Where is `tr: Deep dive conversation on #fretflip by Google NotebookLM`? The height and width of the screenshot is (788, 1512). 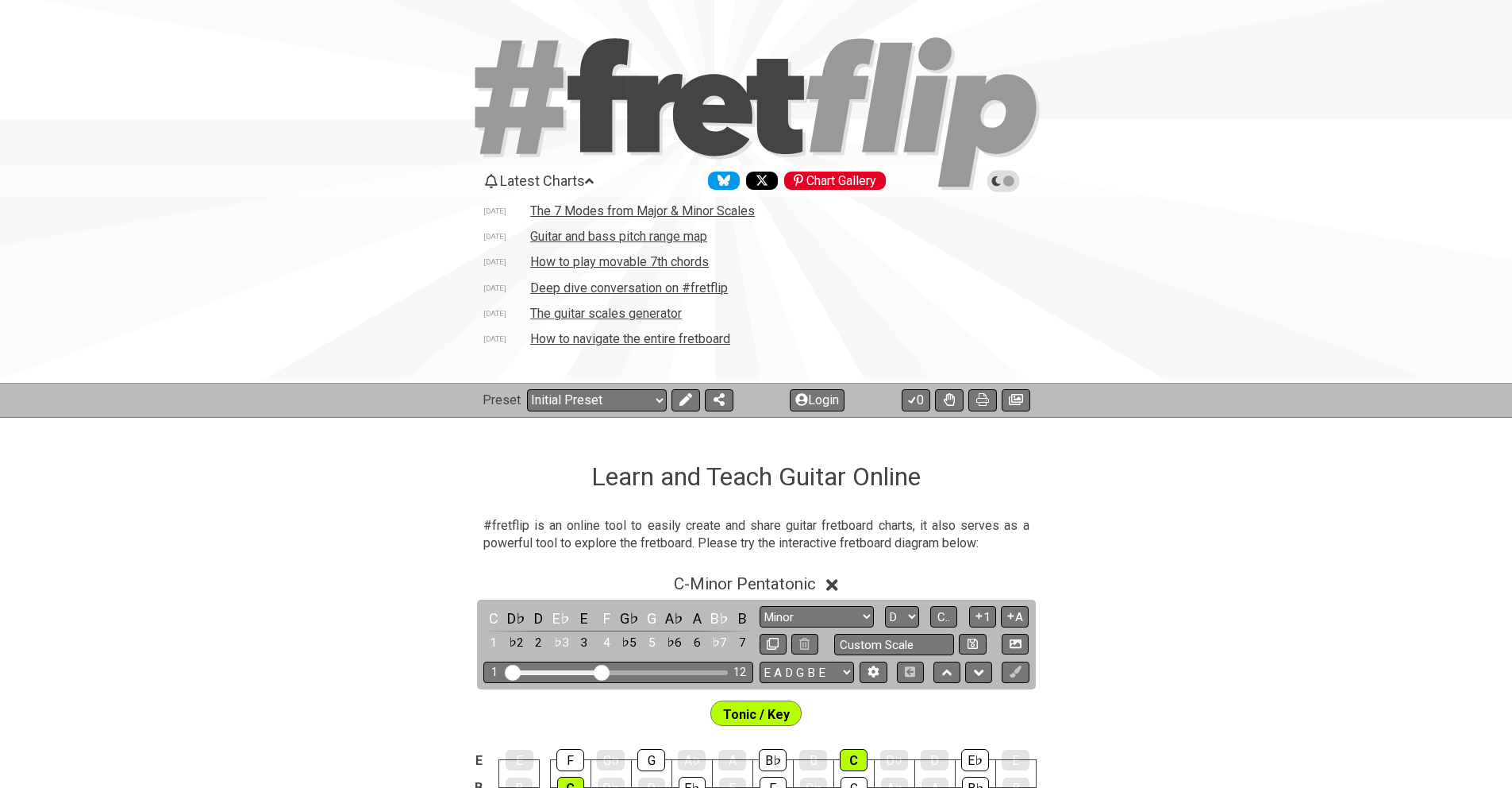
tr: Deep dive conversation on #fretflip by Google NotebookLM is located at coordinates (756, 288).